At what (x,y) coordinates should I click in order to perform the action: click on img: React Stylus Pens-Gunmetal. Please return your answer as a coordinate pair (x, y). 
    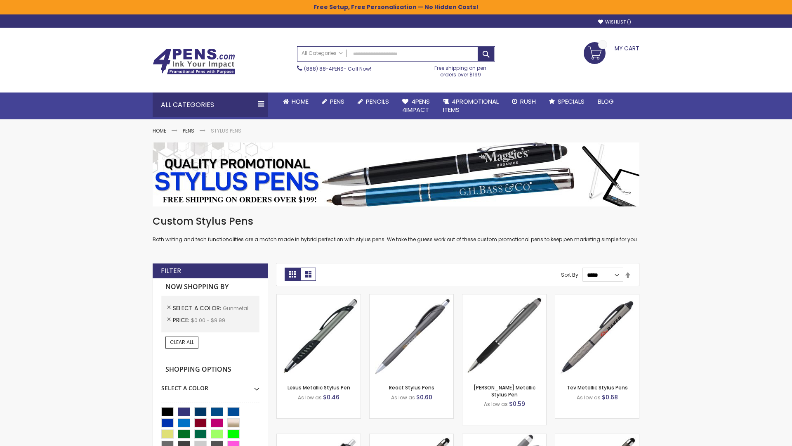
    Looking at the image, I should click on (411, 336).